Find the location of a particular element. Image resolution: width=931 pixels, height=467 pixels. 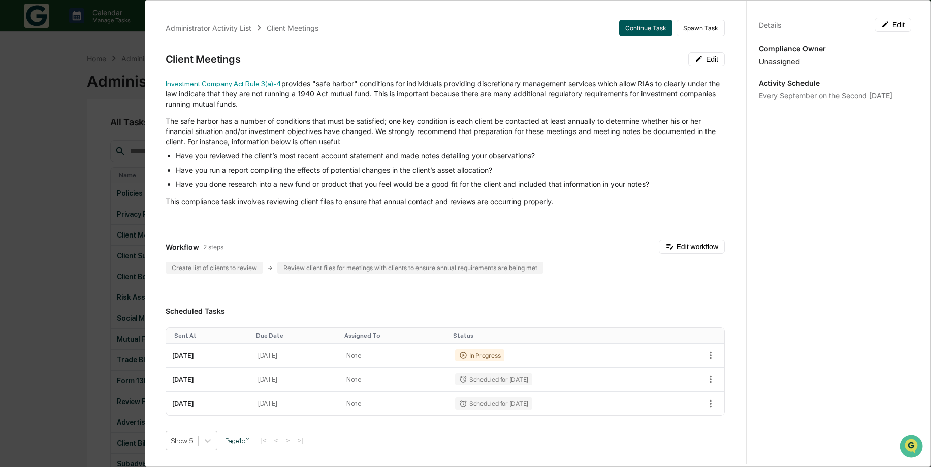

a: 🔎Data Lookup is located at coordinates (37, 152).